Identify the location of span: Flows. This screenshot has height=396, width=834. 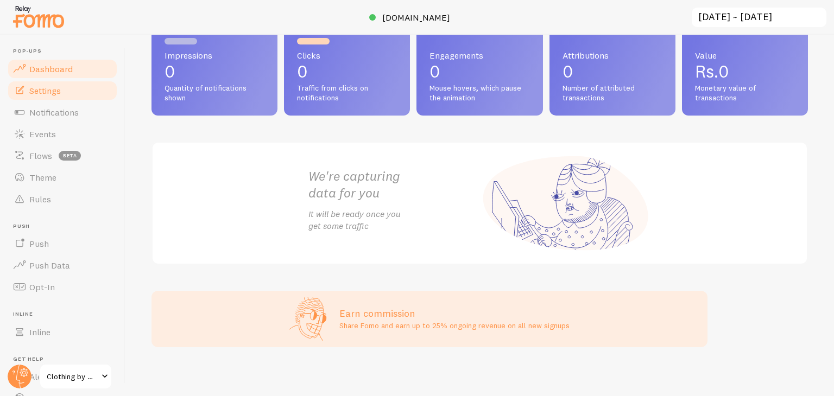
(41, 156).